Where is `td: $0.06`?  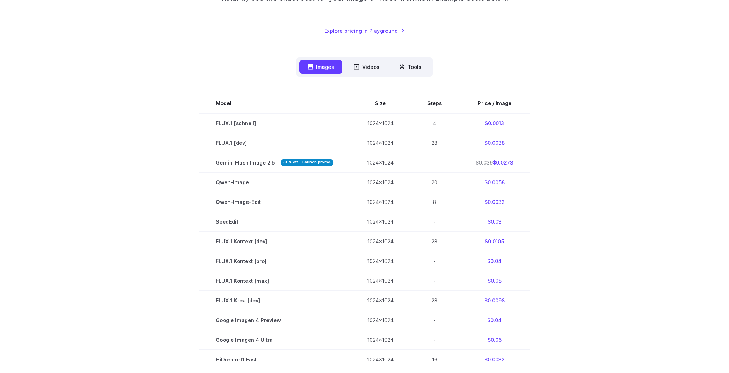 td: $0.06 is located at coordinates (494, 340).